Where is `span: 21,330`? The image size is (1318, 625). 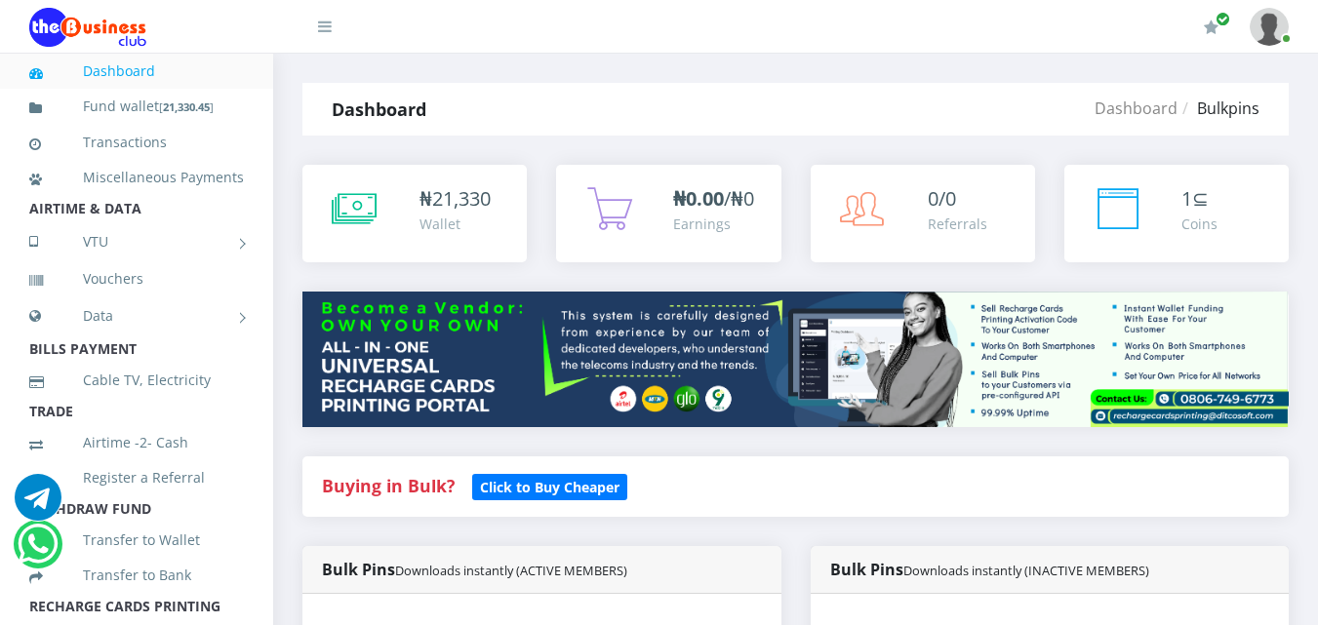
span: 21,330 is located at coordinates (461, 198).